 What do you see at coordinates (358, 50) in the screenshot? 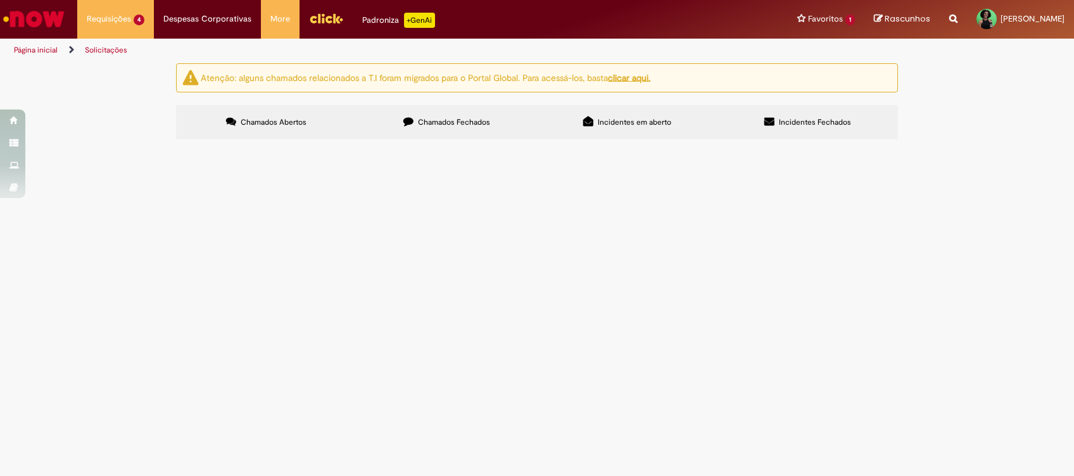
I see `ul: Trilhas de página` at bounding box center [358, 50].